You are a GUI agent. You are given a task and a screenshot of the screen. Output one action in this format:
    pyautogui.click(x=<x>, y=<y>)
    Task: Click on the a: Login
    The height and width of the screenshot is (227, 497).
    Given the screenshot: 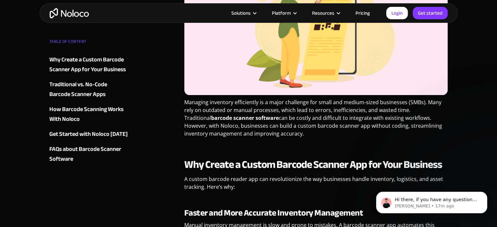 What is the action you would take?
    pyautogui.click(x=397, y=13)
    